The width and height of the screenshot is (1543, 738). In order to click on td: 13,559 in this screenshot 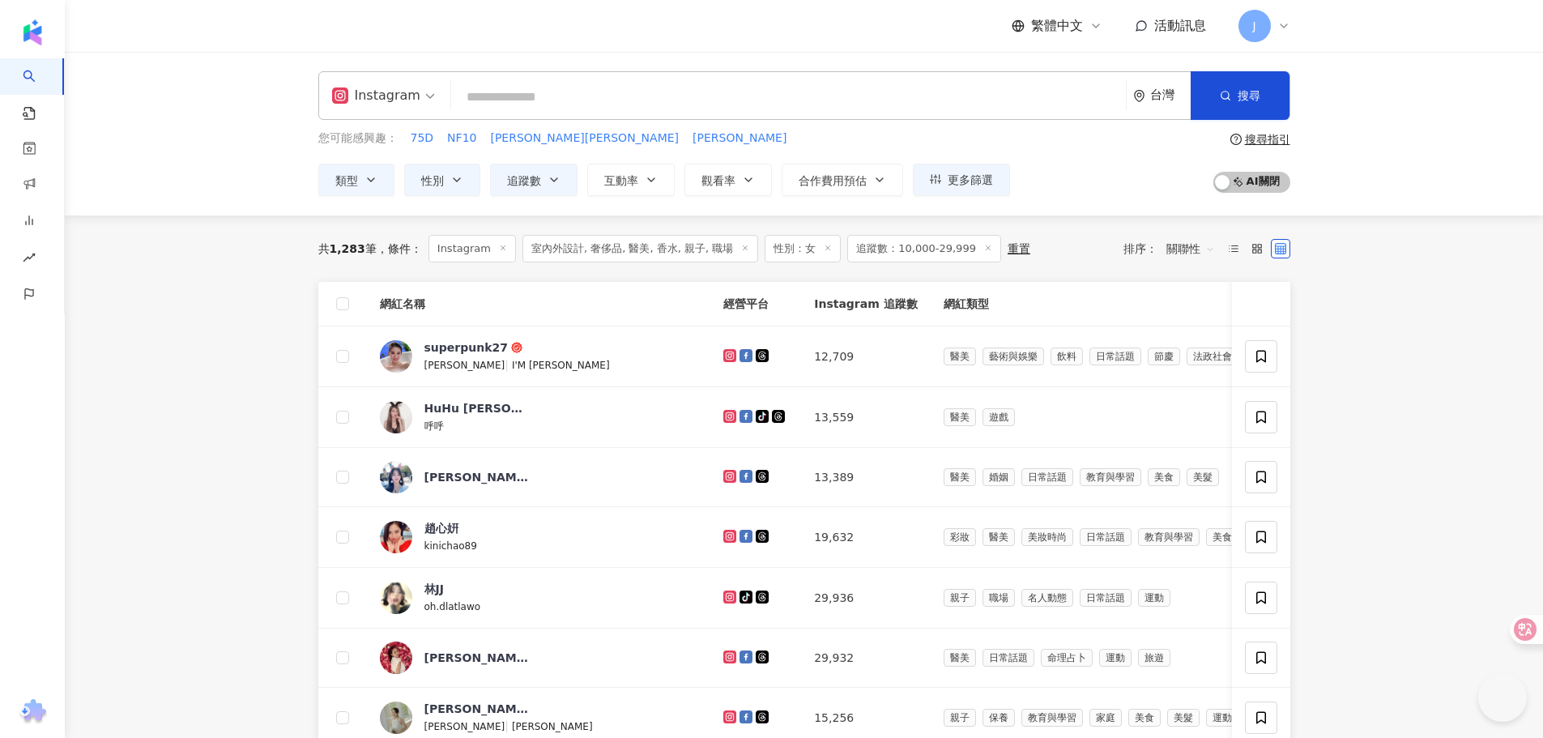, I will do `click(865, 417)`.